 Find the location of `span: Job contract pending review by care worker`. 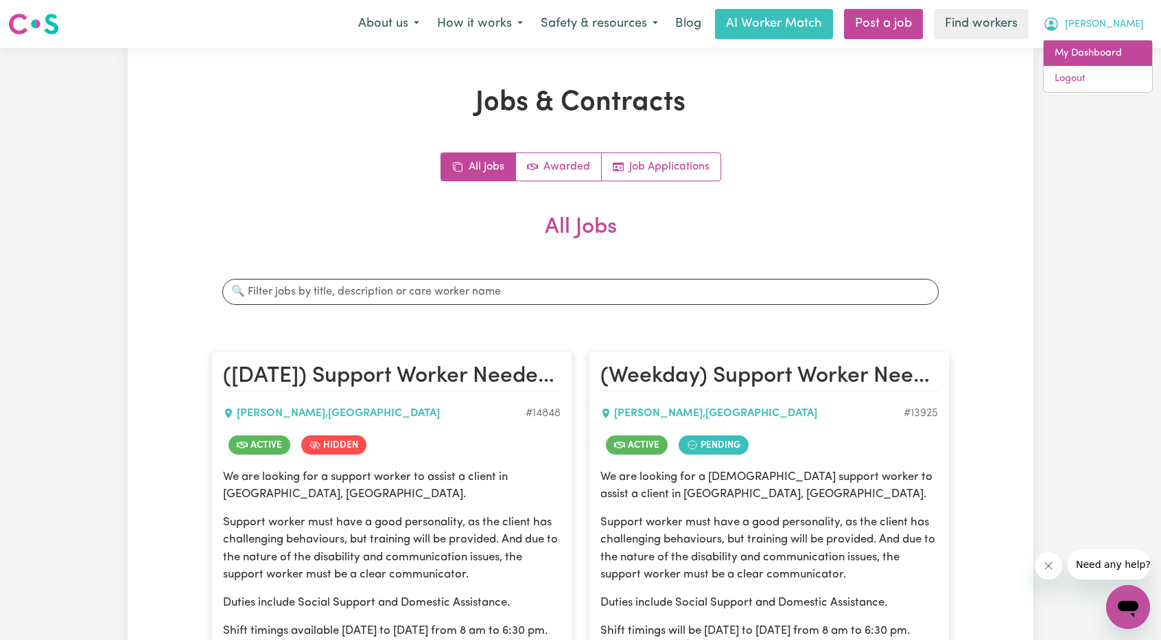

span: Job contract pending review by care worker is located at coordinates (714, 445).